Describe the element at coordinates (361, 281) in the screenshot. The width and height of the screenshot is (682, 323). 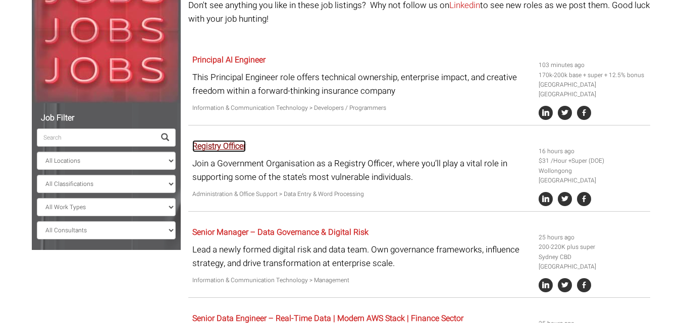
I see `p: Information & Communication Technology > Management` at that location.